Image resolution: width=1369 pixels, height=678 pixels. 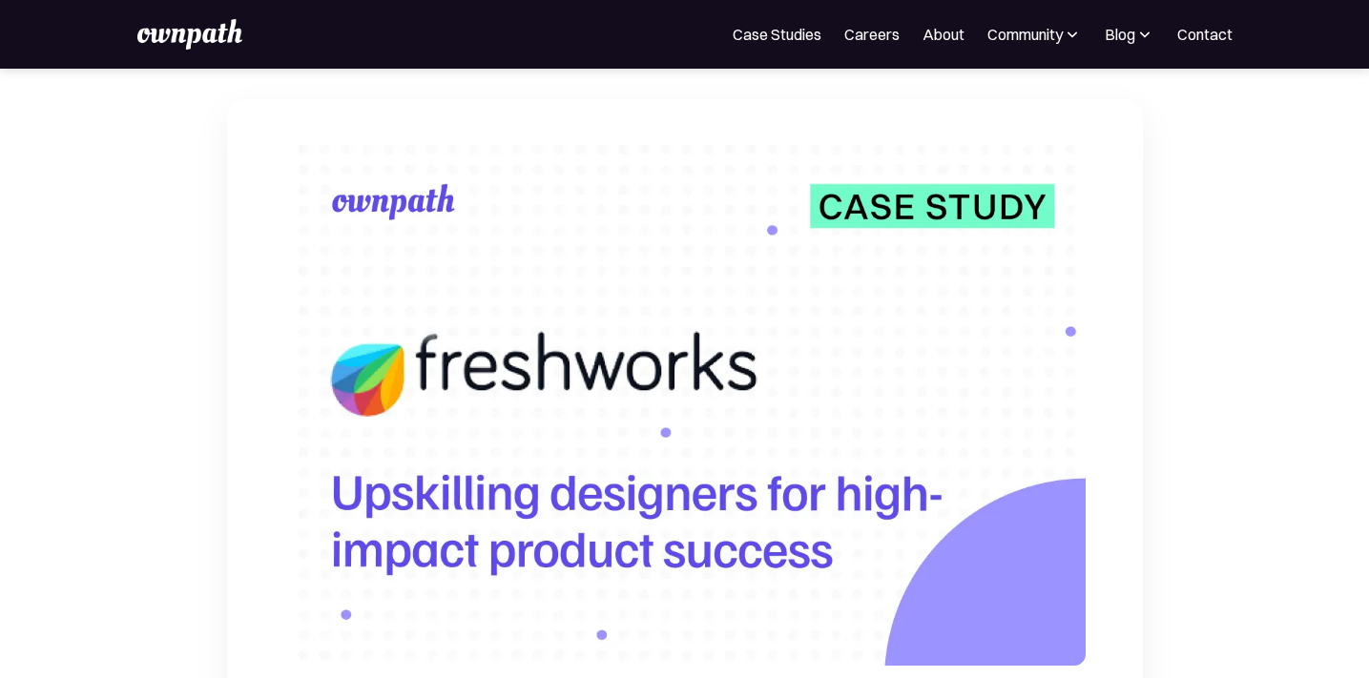 I want to click on a: Contact, so click(x=1205, y=34).